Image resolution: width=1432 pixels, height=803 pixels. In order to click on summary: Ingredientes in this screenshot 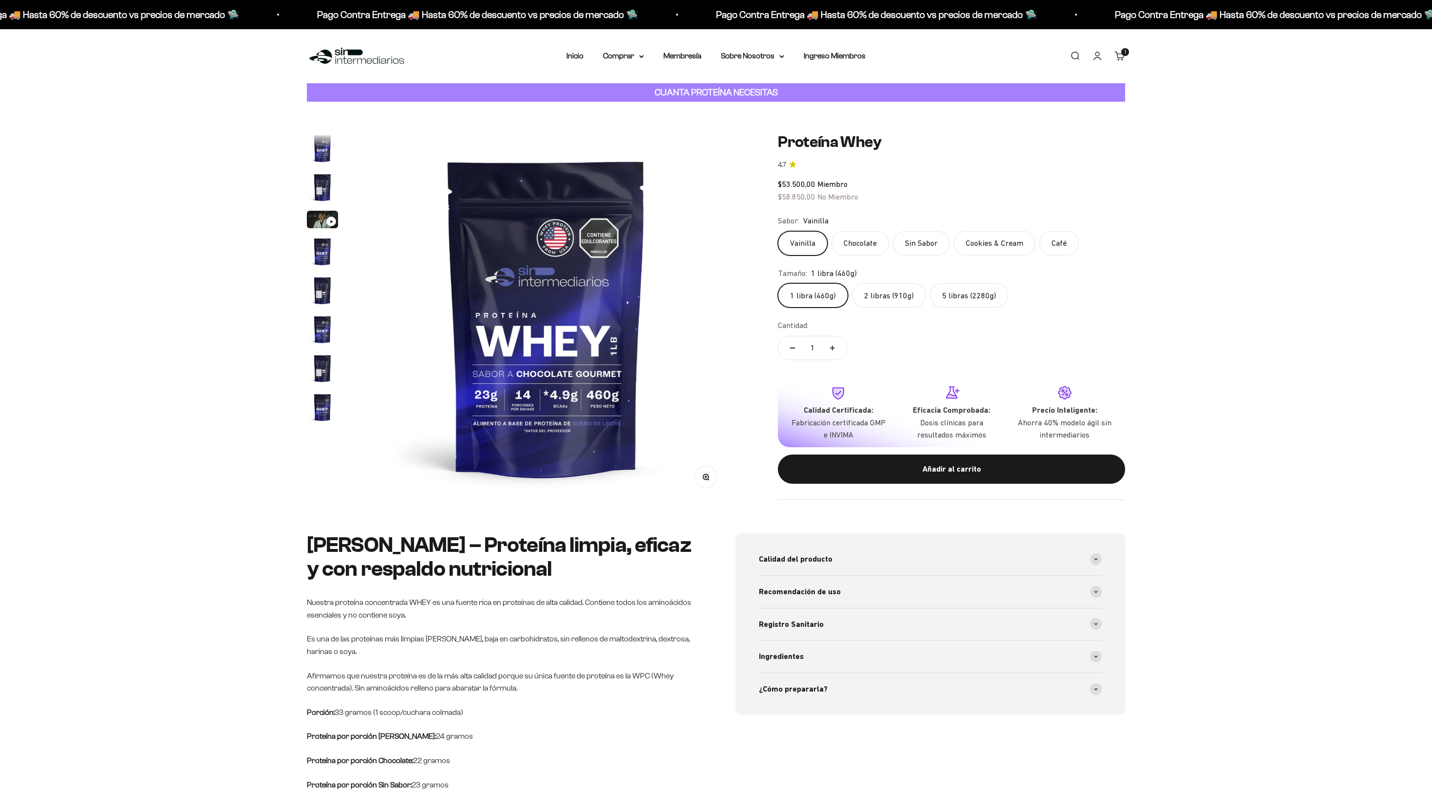, I will do `click(930, 657)`.